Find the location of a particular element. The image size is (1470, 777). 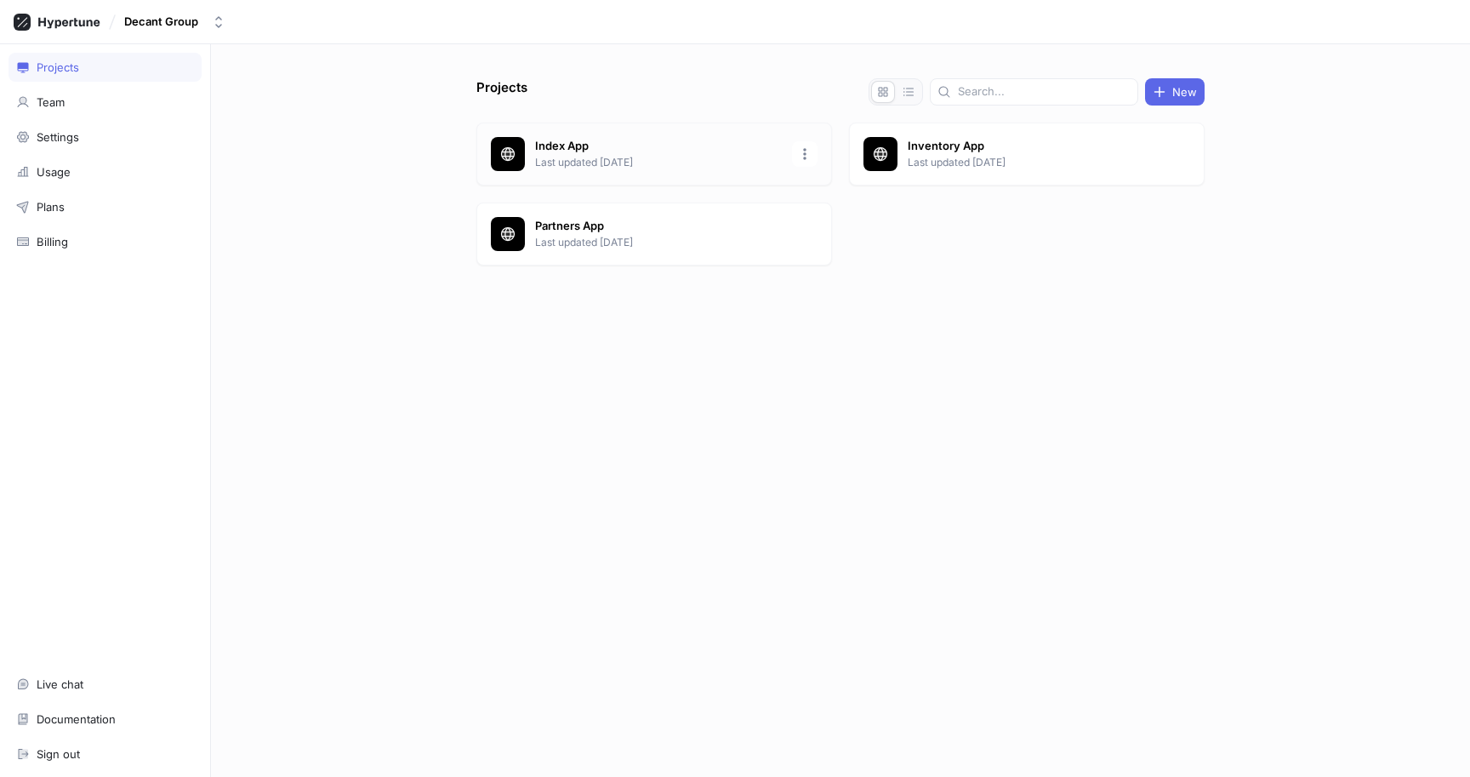

p: Index App is located at coordinates (658, 146).